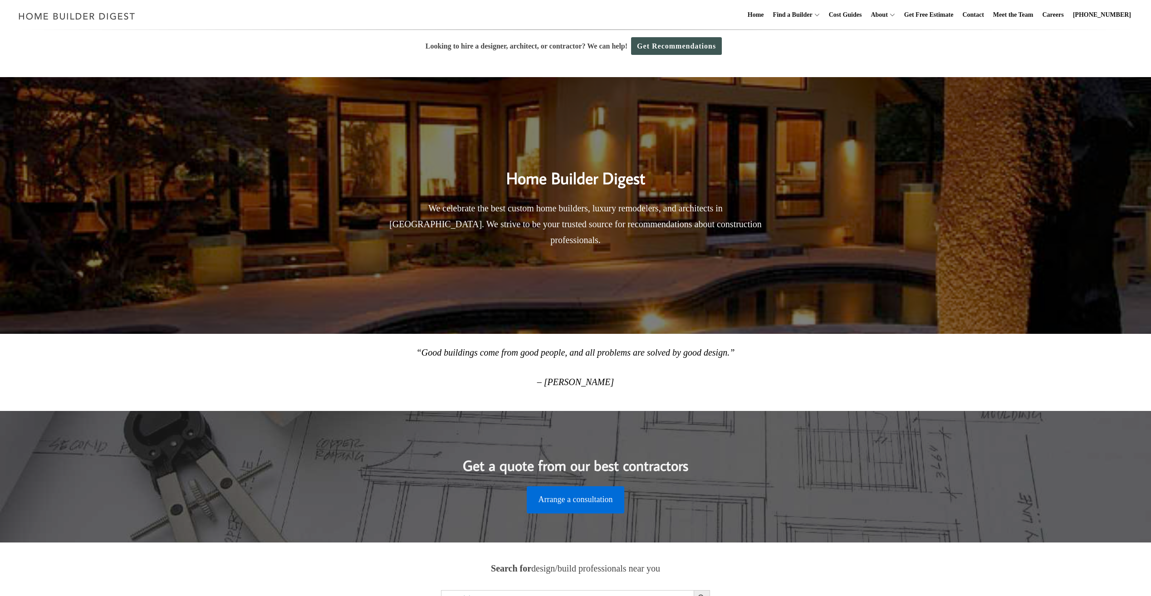 Image resolution: width=1151 pixels, height=596 pixels. Describe the element at coordinates (929, 15) in the screenshot. I see `a: Get Free Estimate` at that location.